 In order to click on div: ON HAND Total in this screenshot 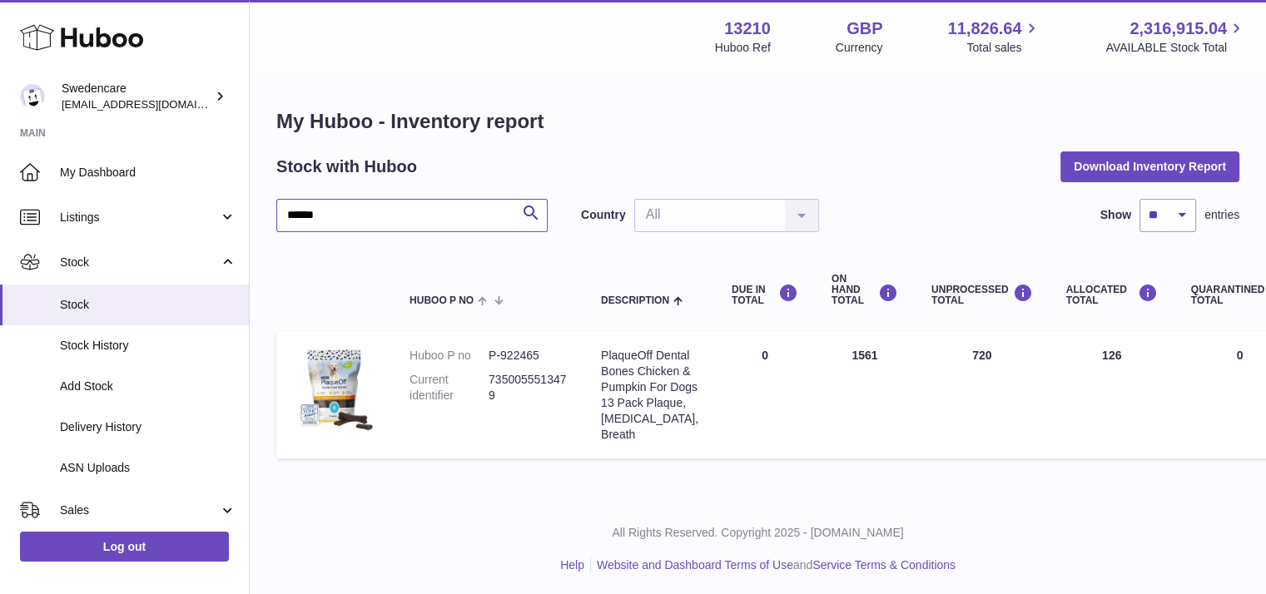, I will do `click(865, 290)`.